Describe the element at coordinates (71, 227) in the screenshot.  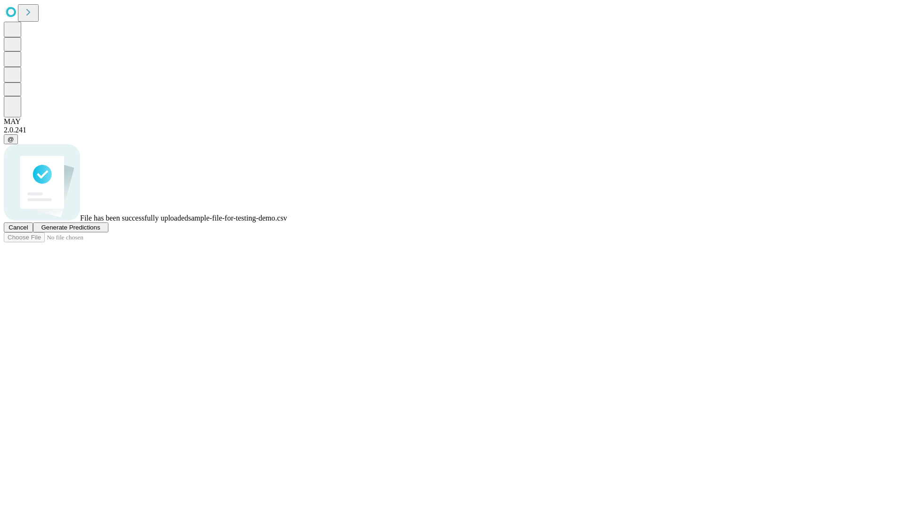
I see `button: Generate Predictions` at that location.